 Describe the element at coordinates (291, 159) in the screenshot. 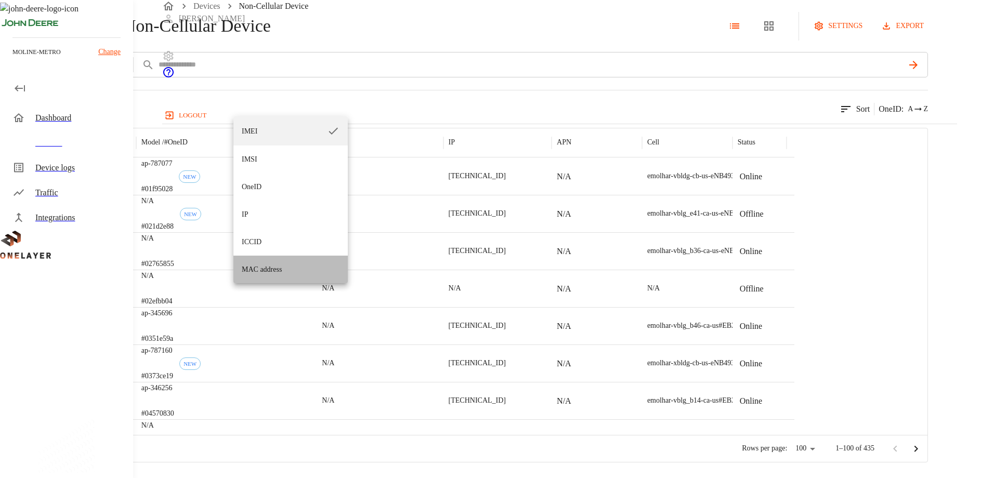

I see `li: IMSI` at that location.